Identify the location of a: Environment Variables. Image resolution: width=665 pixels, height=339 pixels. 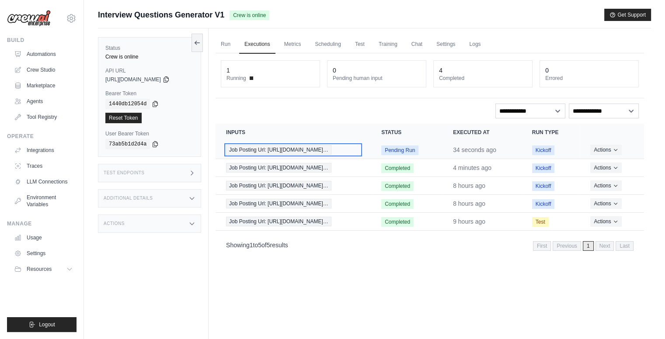
(43, 201).